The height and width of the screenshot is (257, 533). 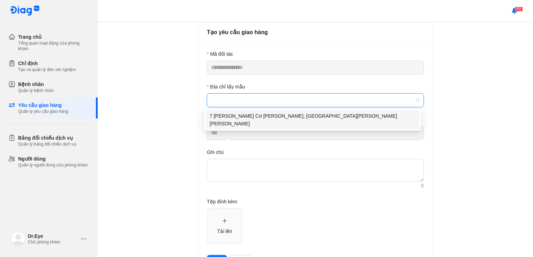 What do you see at coordinates (47, 70) in the screenshot?
I see `div: Tạo và quản lý đơn xét nghiệm` at bounding box center [47, 70].